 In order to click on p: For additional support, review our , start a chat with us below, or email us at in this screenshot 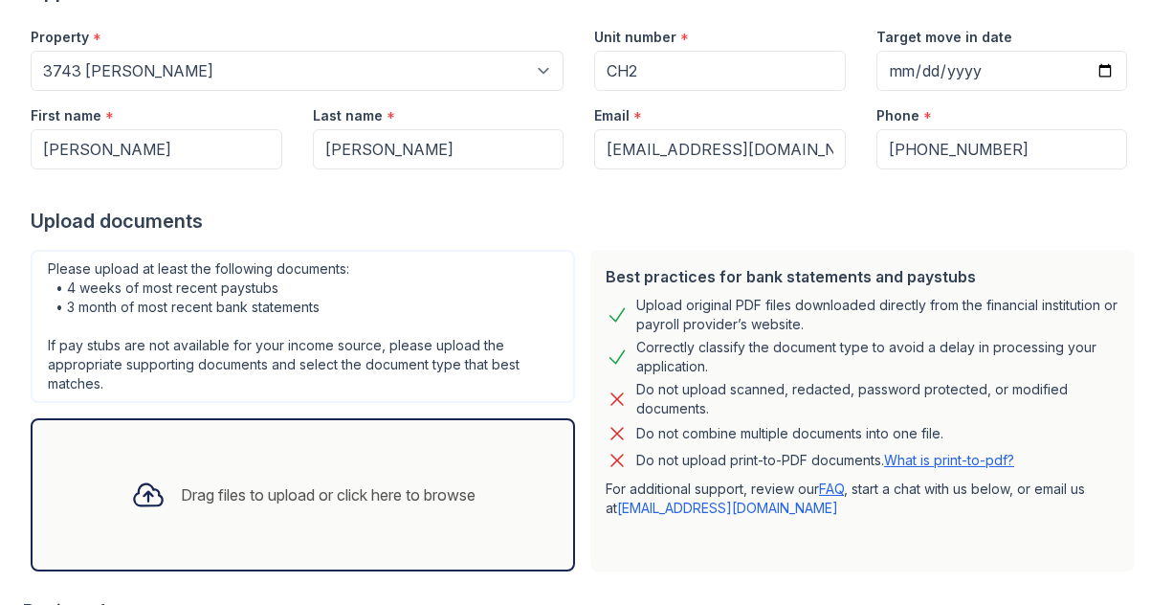, I will do `click(862, 498)`.